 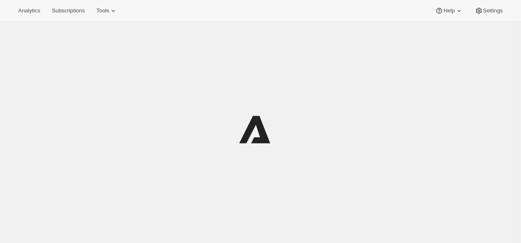 I want to click on span: Settings, so click(x=493, y=11).